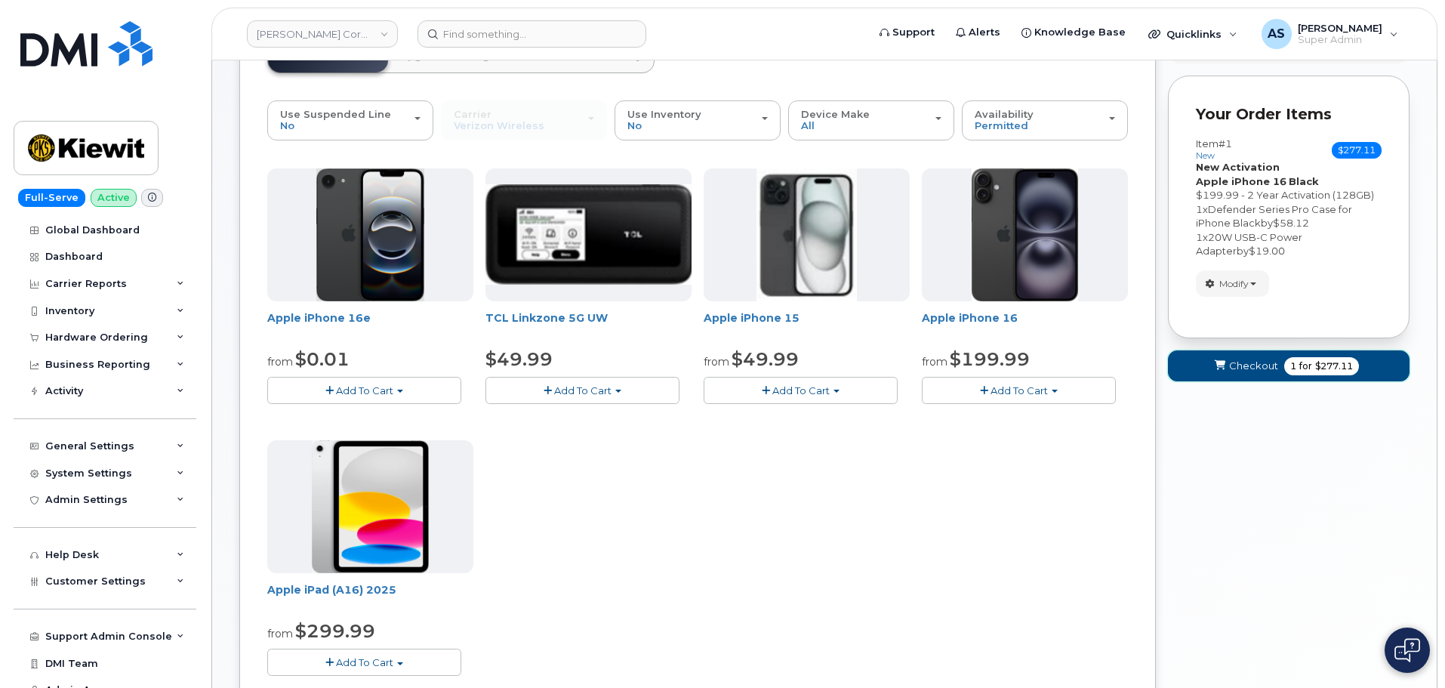 The height and width of the screenshot is (688, 1445). Describe the element at coordinates (985, 32) in the screenshot. I see `span: Alerts` at that location.